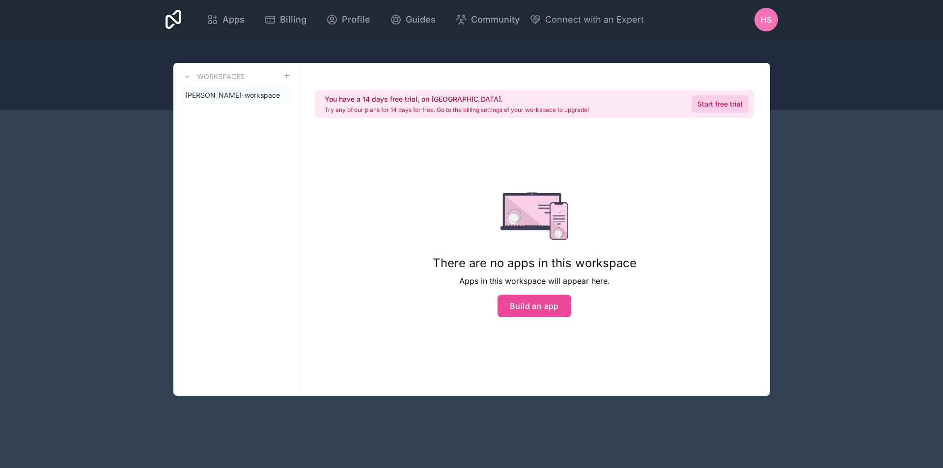  I want to click on a: Community, so click(487, 20).